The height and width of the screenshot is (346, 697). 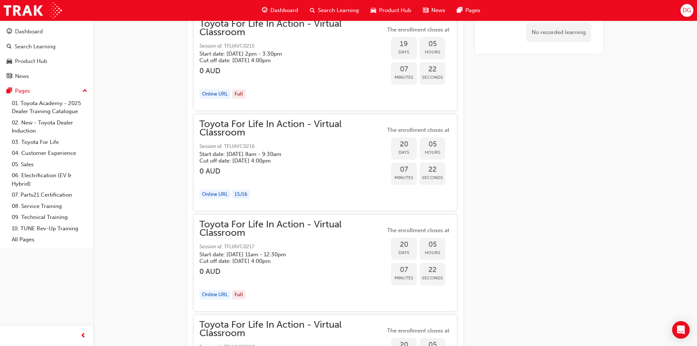 I want to click on a: Dashboard, so click(x=46, y=31).